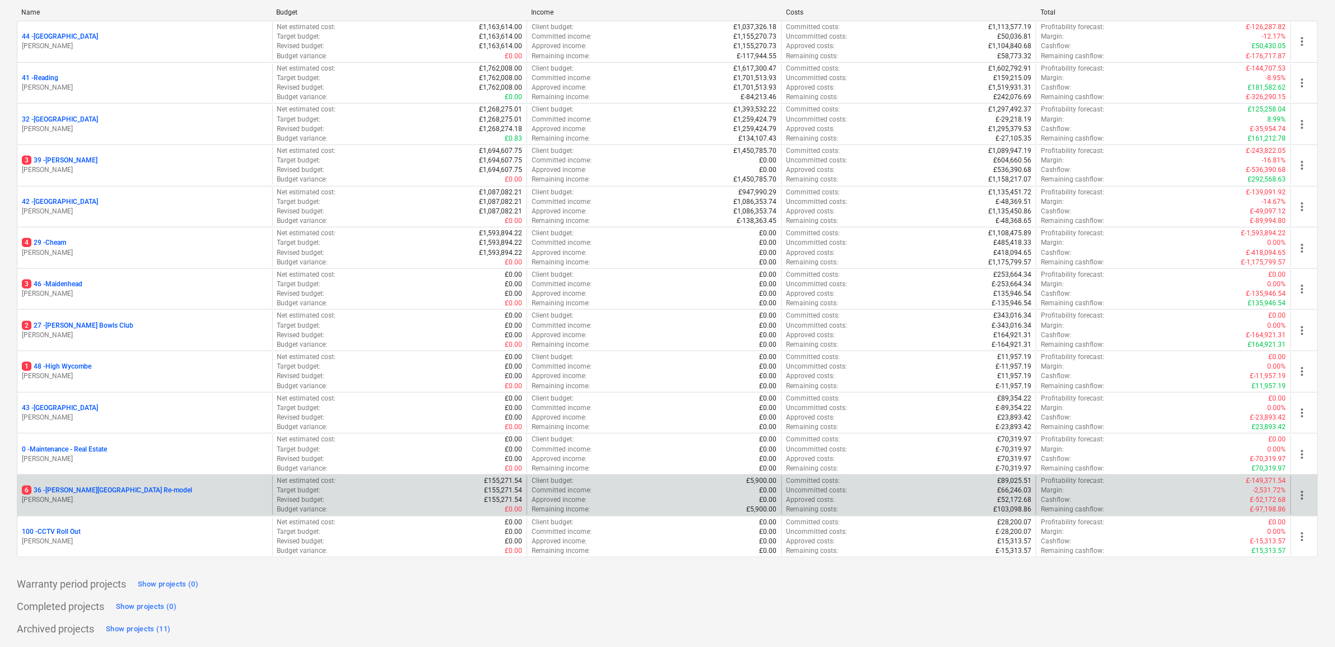 This screenshot has width=1335, height=647. Describe the element at coordinates (52, 284) in the screenshot. I see `p: 46 - Maidenhead` at that location.